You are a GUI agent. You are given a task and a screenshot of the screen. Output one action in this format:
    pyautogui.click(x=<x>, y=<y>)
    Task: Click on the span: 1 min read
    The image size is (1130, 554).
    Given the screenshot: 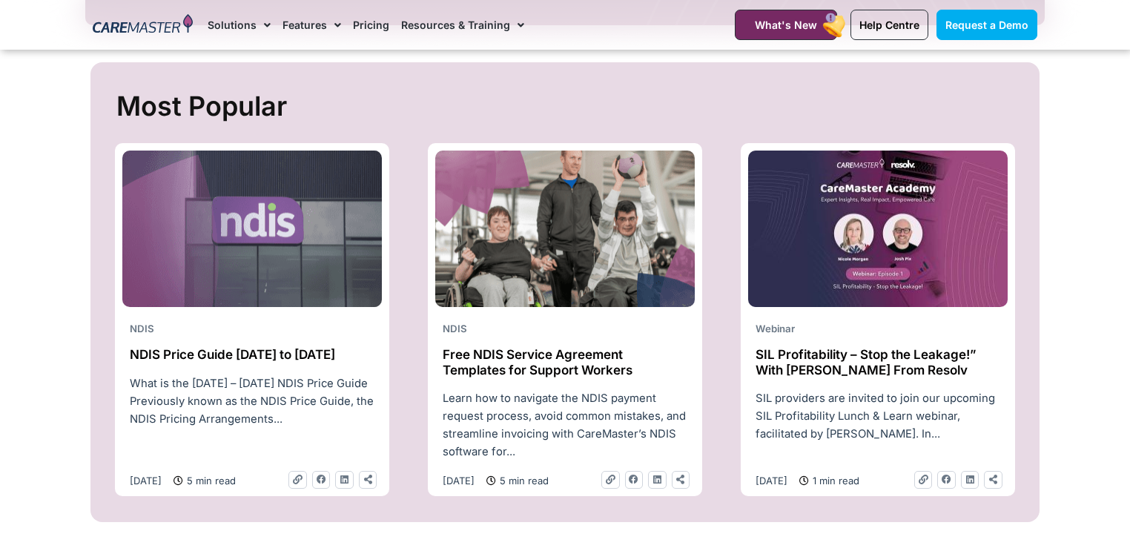 What is the action you would take?
    pyautogui.click(x=834, y=480)
    